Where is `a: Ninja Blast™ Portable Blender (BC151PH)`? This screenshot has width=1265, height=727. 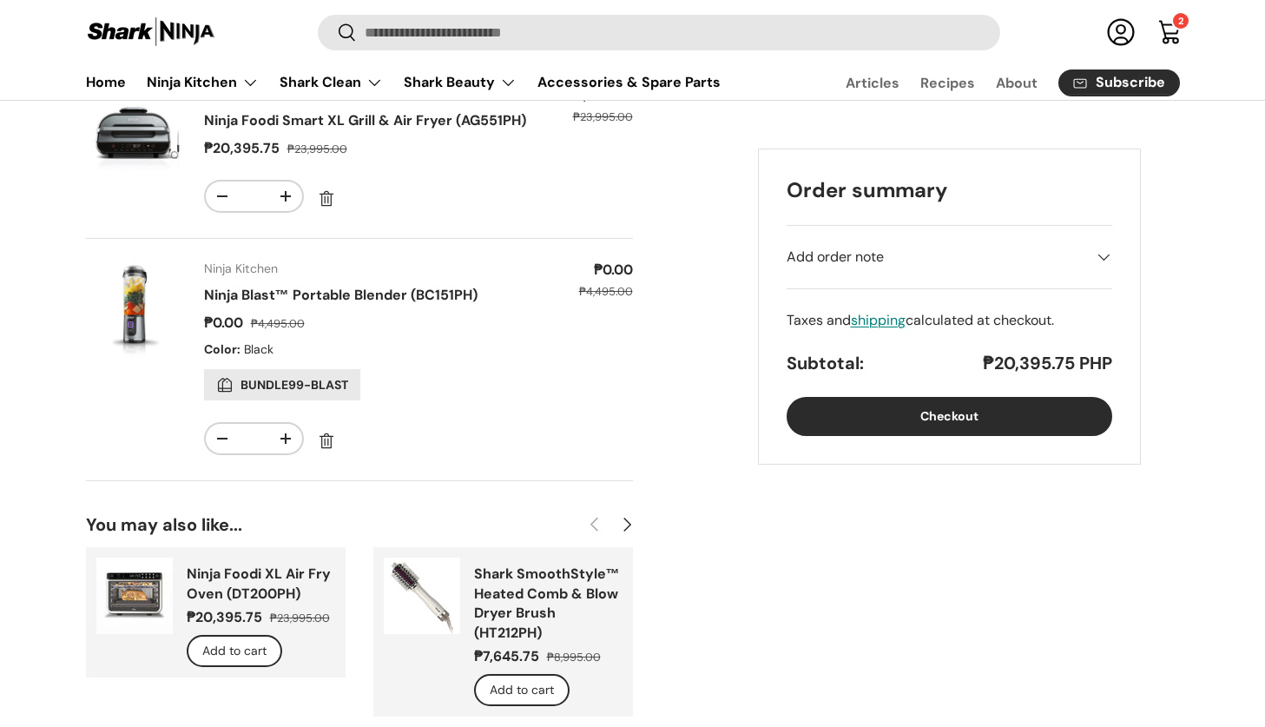
a: Ninja Blast™ Portable Blender (BC151PH) is located at coordinates (340, 294).